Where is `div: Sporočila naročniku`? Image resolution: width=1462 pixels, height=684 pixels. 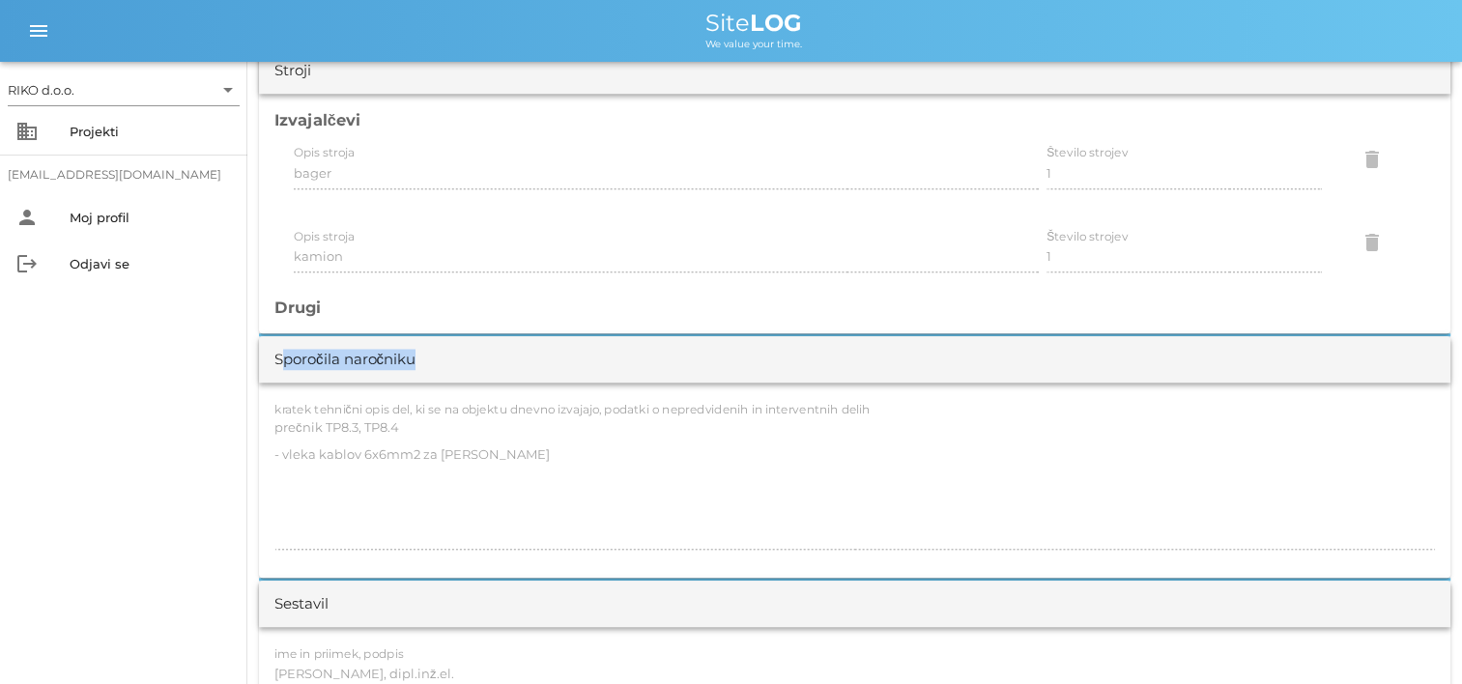 div: Sporočila naročniku is located at coordinates (345, 359).